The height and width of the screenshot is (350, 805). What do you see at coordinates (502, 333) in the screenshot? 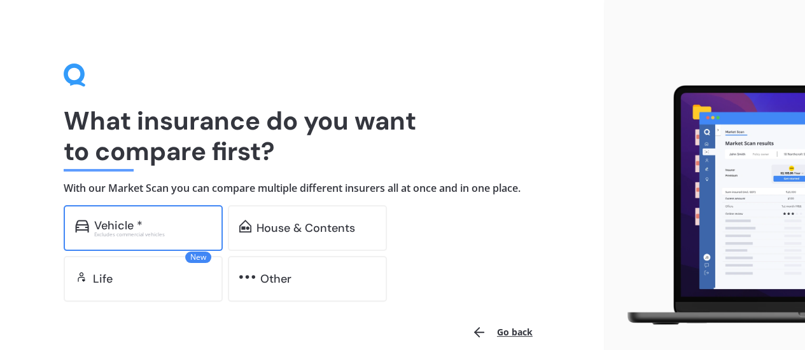
I see `button: Go back` at bounding box center [502, 333].